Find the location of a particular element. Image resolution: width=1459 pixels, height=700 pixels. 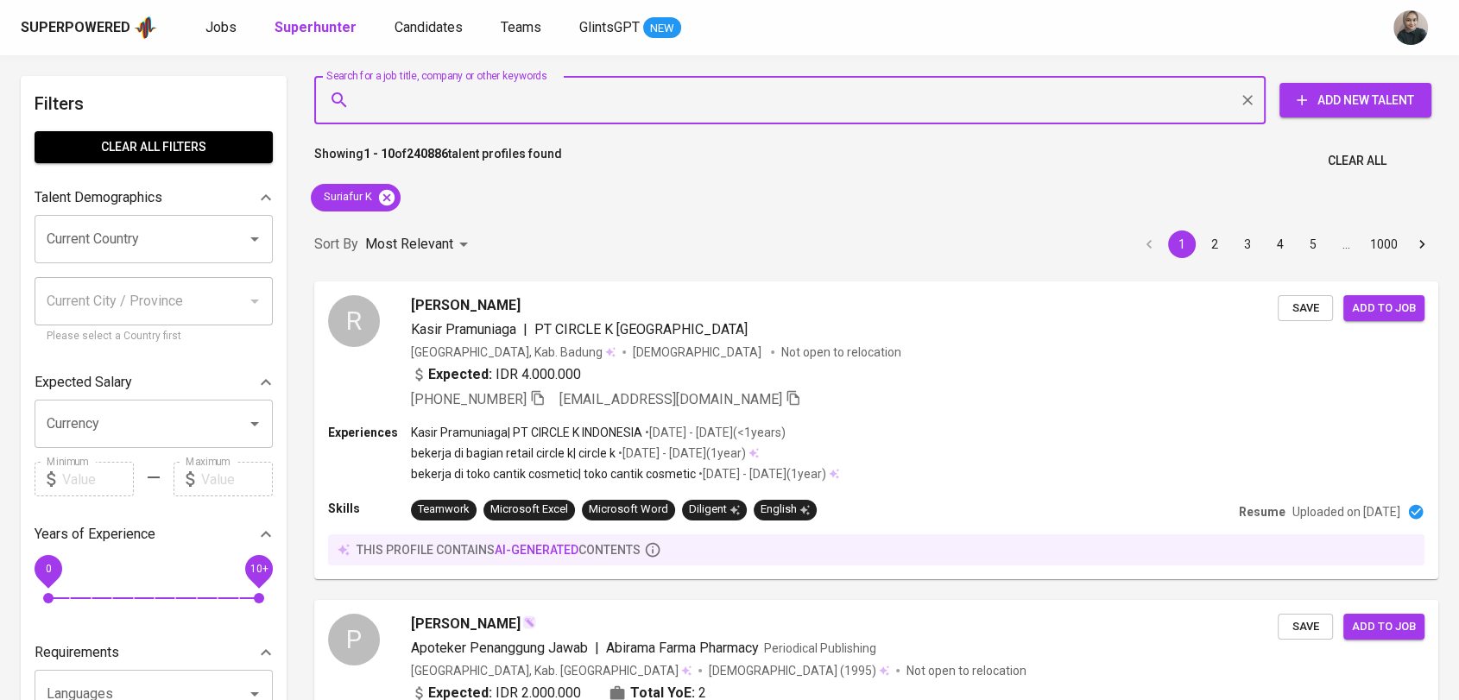

p: Talent Demographics is located at coordinates (98, 198).